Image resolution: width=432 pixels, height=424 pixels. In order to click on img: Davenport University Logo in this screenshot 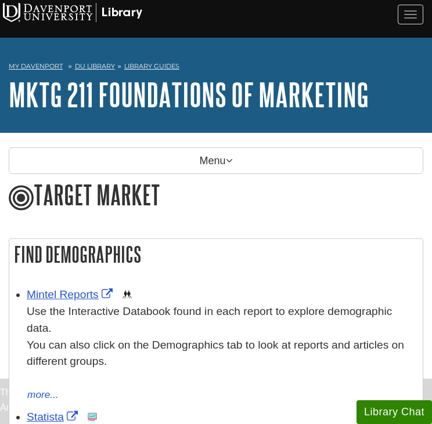, I will do `click(73, 12)`.